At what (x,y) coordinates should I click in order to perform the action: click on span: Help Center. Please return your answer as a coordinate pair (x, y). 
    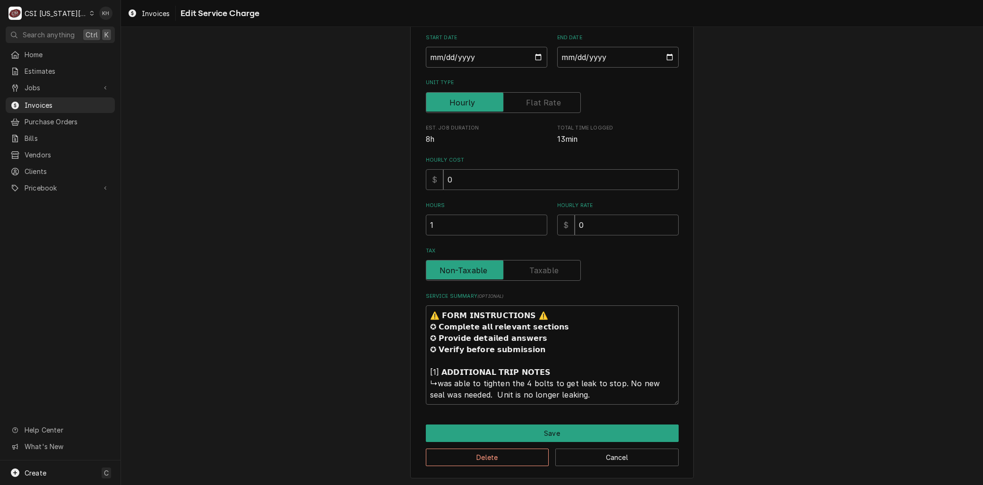
    Looking at the image, I should click on (67, 429).